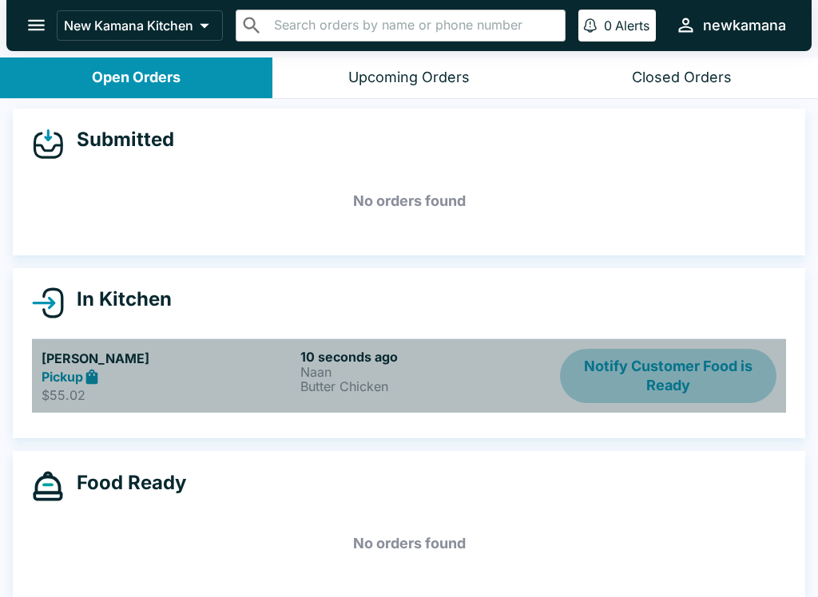  Describe the element at coordinates (168, 395) in the screenshot. I see `p: $55.02` at that location.